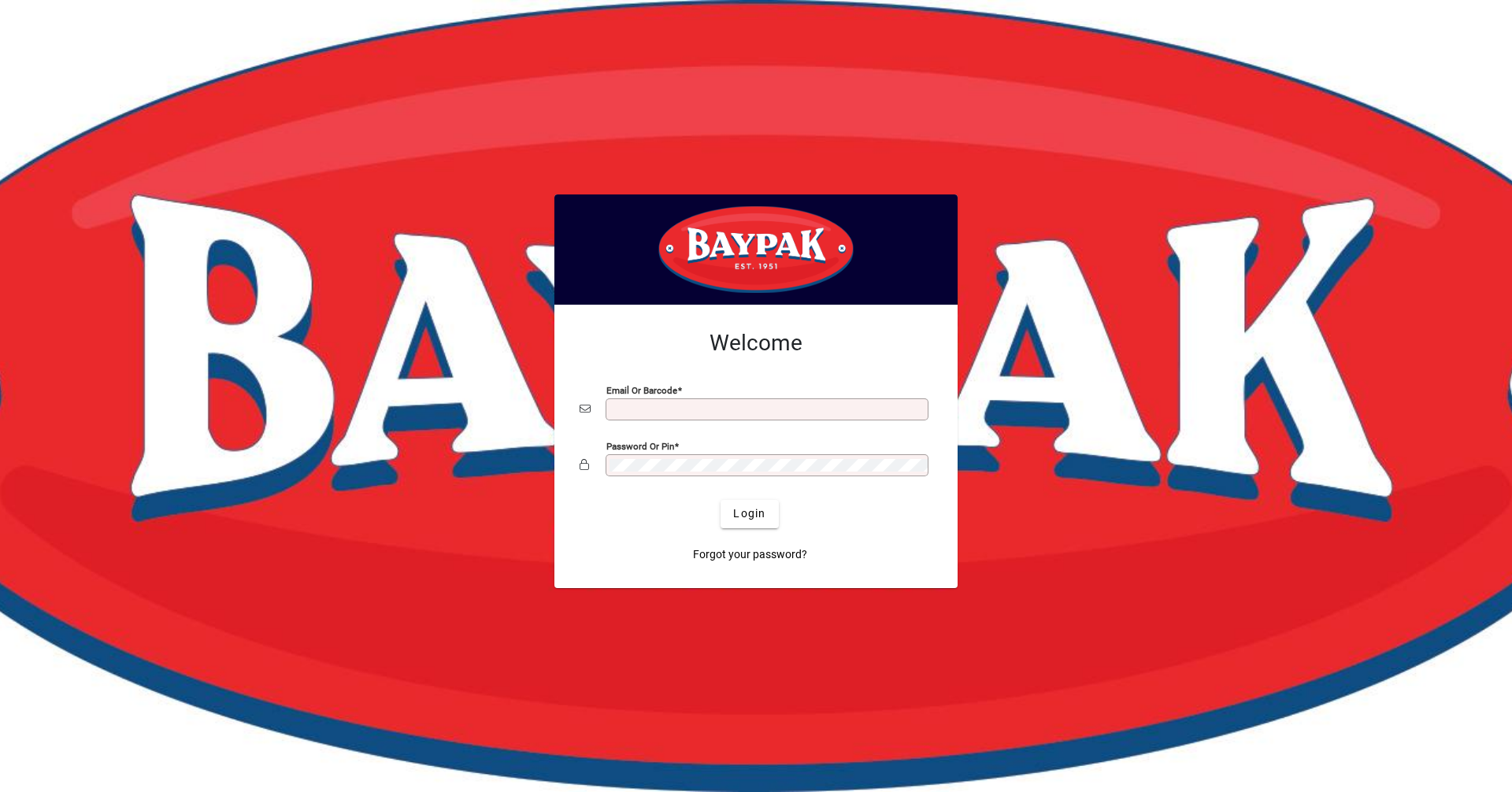 The height and width of the screenshot is (792, 1512). Describe the element at coordinates (640, 445) in the screenshot. I see `mat-label: Password or Pin` at that location.